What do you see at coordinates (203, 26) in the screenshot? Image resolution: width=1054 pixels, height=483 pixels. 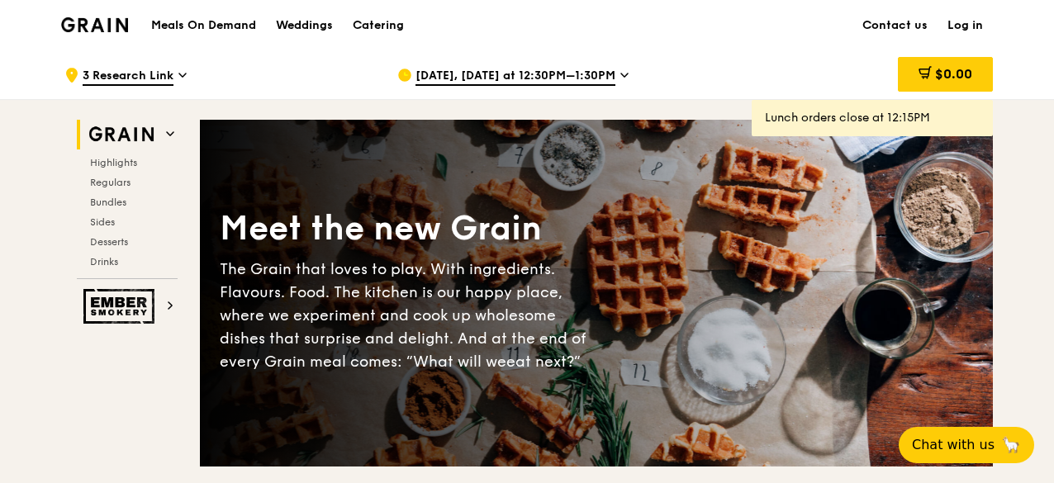 I see `h1: Meals On Demand` at bounding box center [203, 26].